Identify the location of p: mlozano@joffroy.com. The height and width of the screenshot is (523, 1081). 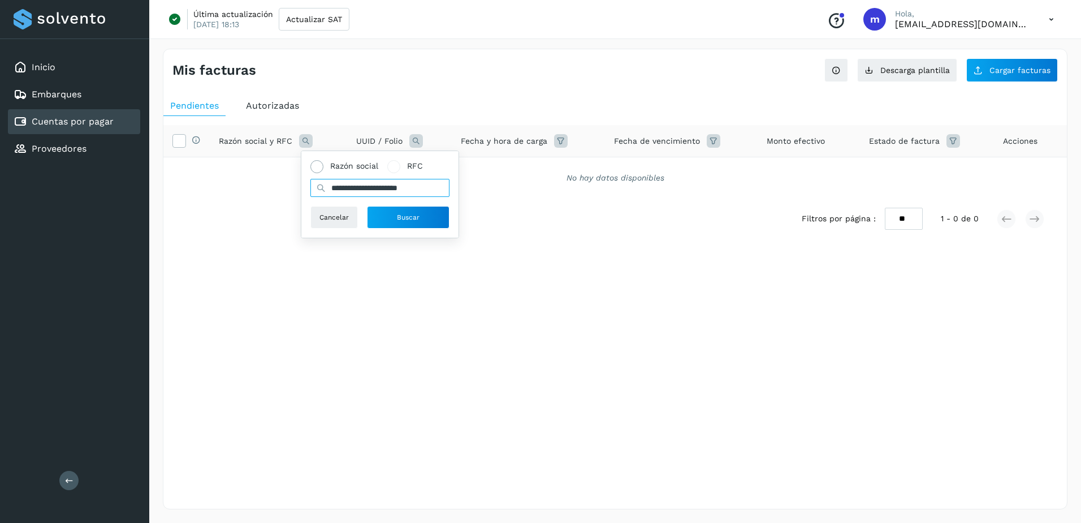
(963, 24).